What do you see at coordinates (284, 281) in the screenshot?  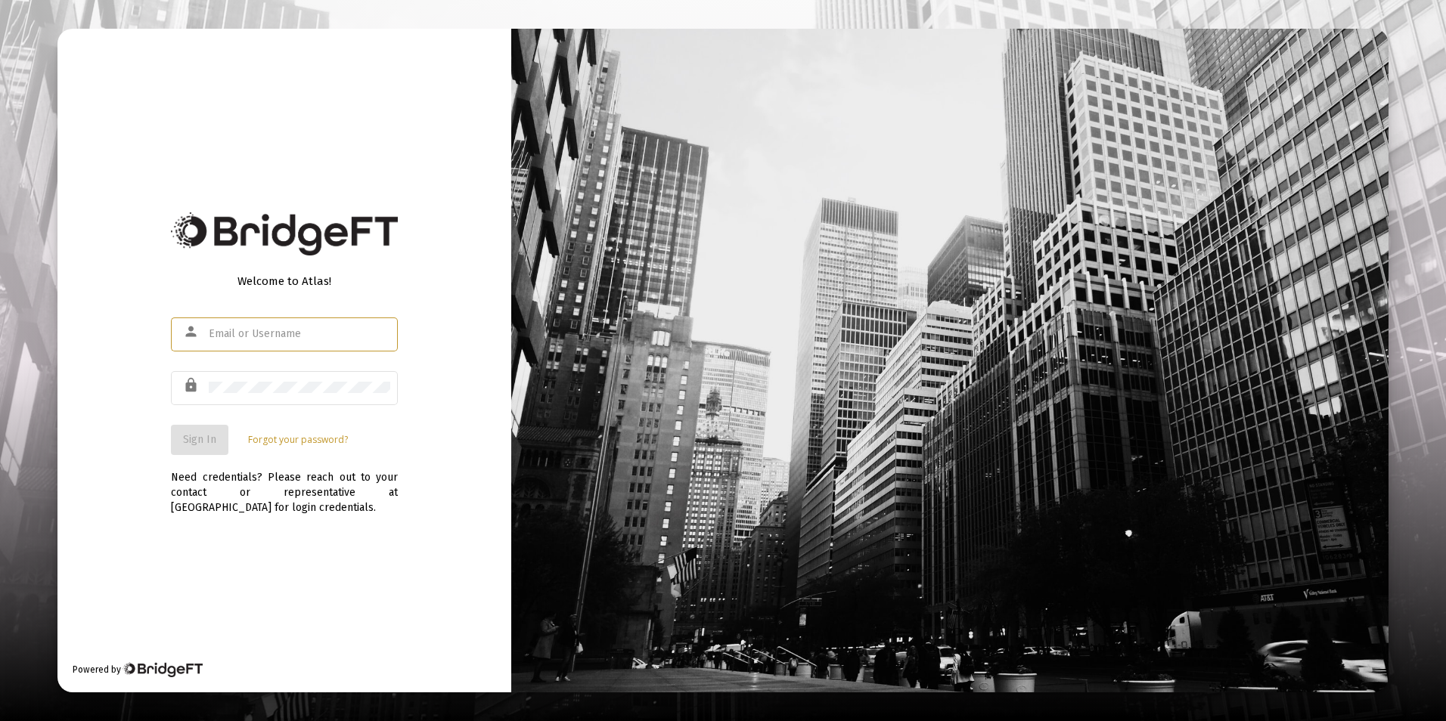 I see `div: Welcome to Atlas!` at bounding box center [284, 281].